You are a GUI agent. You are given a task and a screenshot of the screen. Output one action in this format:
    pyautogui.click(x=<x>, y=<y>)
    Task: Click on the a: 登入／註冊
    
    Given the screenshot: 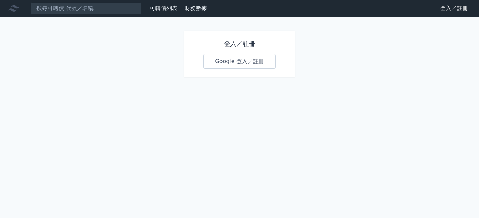 What is the action you would take?
    pyautogui.click(x=454, y=8)
    